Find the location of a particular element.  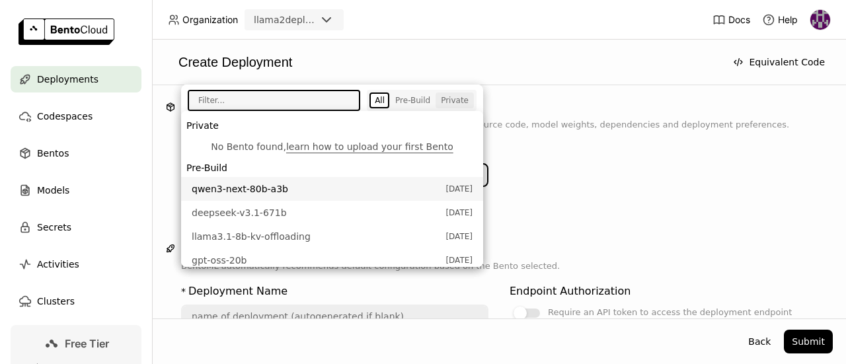

div: Require an API token to access the deployment endpoint is located at coordinates (670, 313).